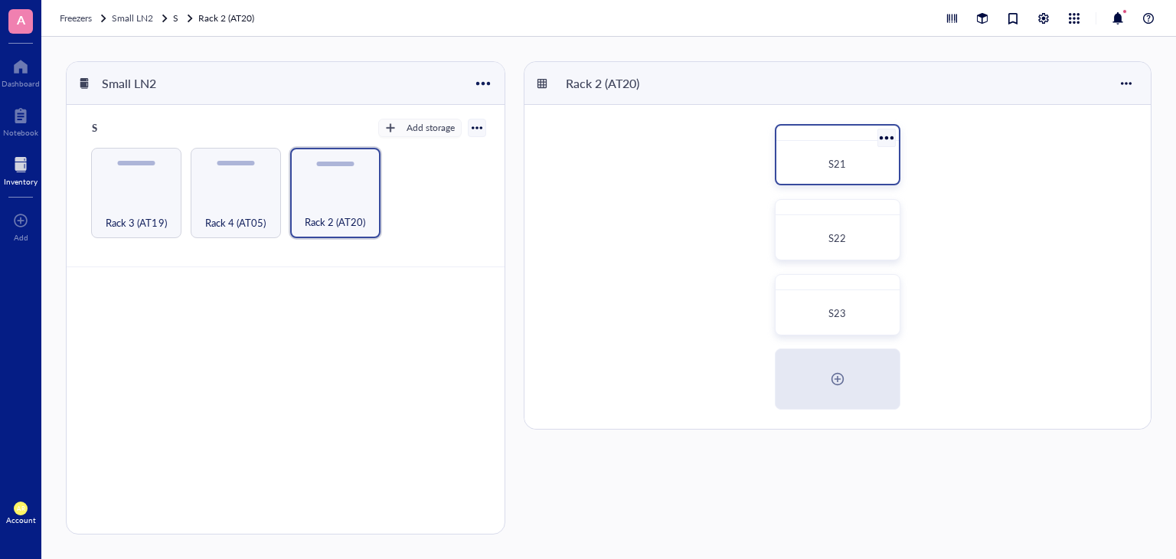  What do you see at coordinates (21, 520) in the screenshot?
I see `div: Account` at bounding box center [21, 520].